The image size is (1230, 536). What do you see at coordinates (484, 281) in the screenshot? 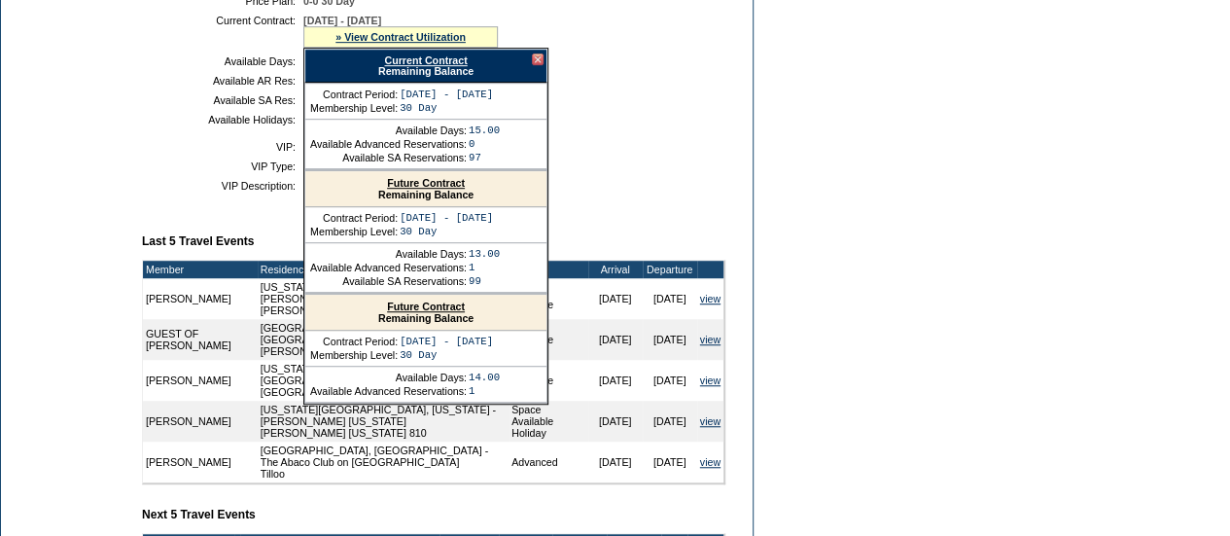
I see `td: 99` at bounding box center [484, 281].